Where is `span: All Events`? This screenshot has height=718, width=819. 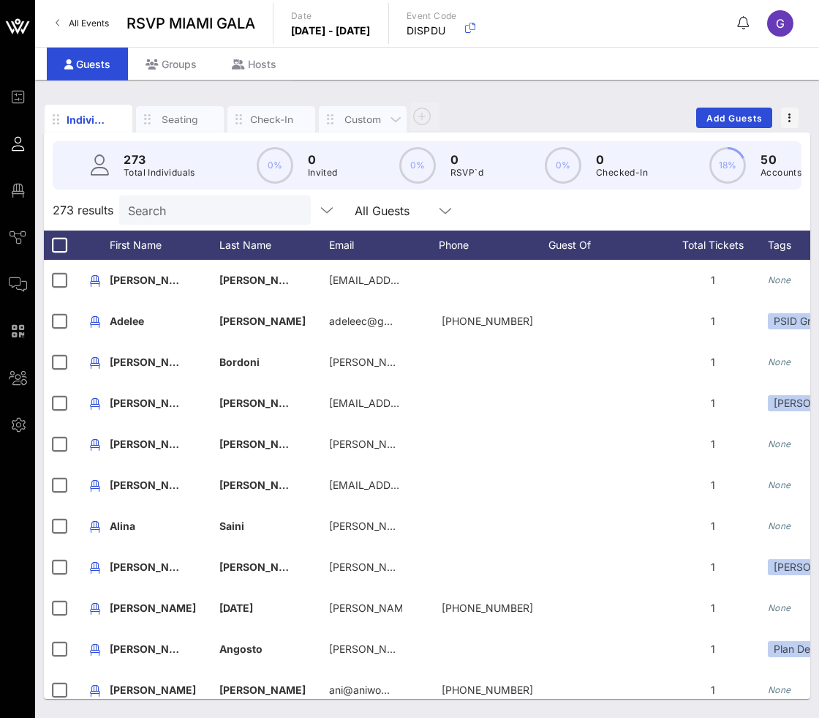
span: All Events is located at coordinates (89, 23).